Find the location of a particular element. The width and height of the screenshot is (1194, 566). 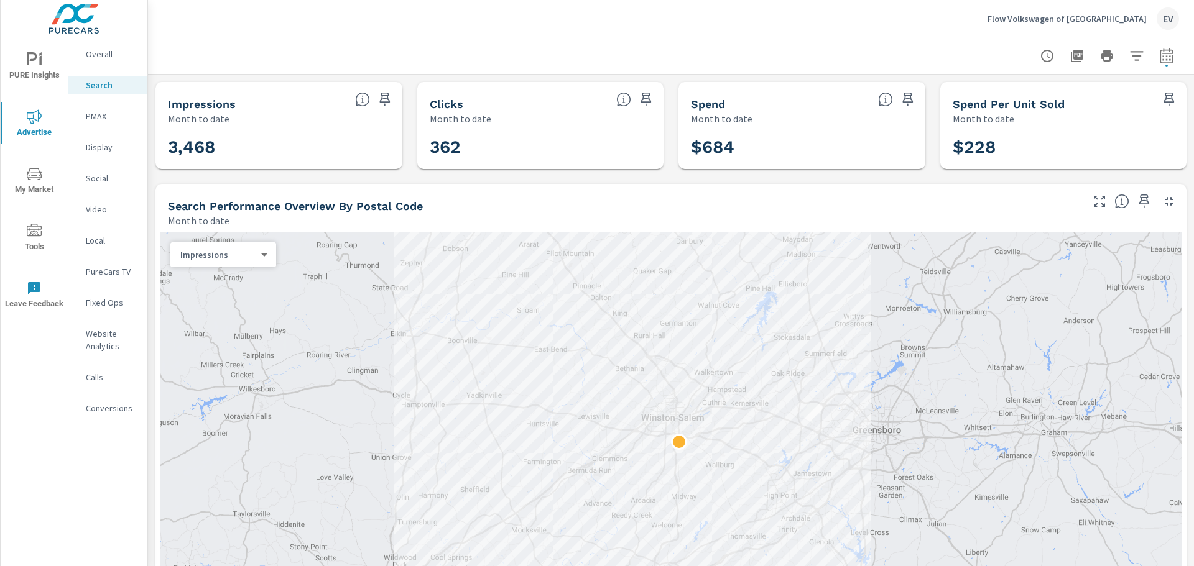

p: Website Analytics is located at coordinates (111, 340).